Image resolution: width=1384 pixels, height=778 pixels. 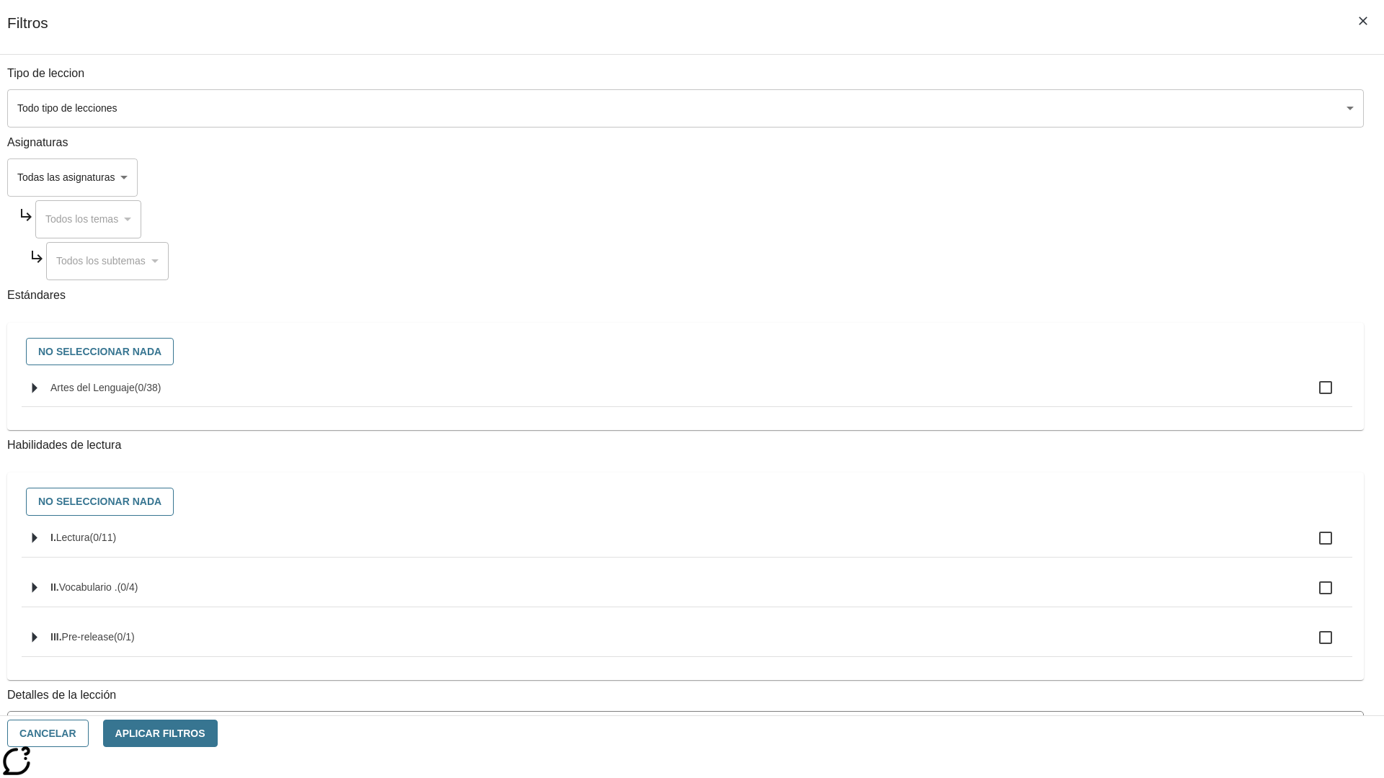 I want to click on span: 0 estándares seleccionados/4 estándares en grupo, so click(x=128, y=587).